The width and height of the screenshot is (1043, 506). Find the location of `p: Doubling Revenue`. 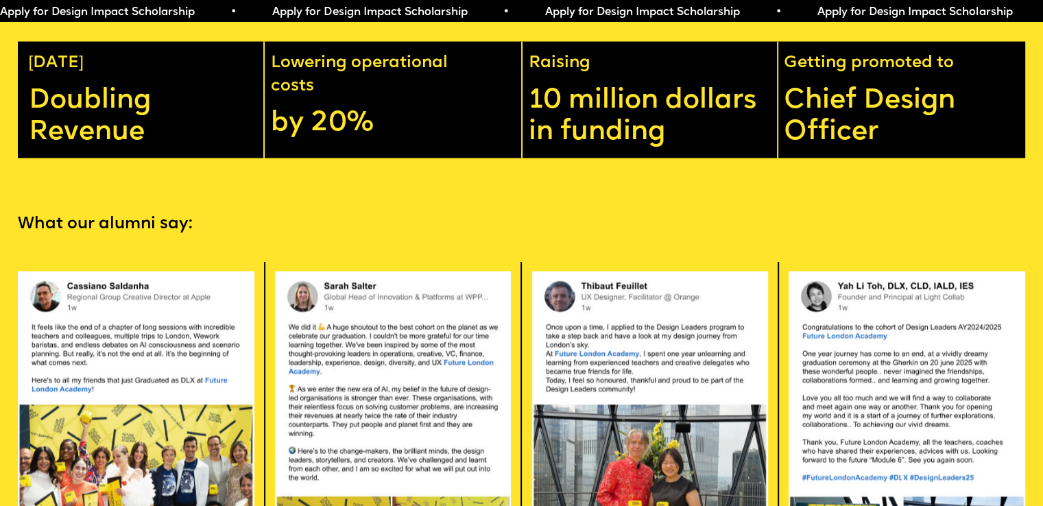

p: Doubling Revenue is located at coordinates (141, 117).